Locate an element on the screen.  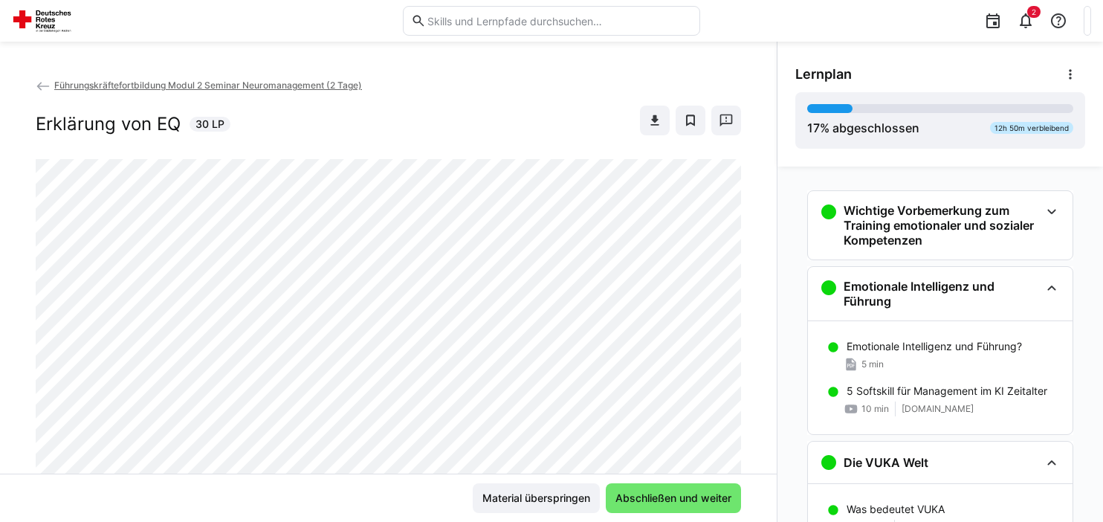
span: 17 is located at coordinates (813, 128).